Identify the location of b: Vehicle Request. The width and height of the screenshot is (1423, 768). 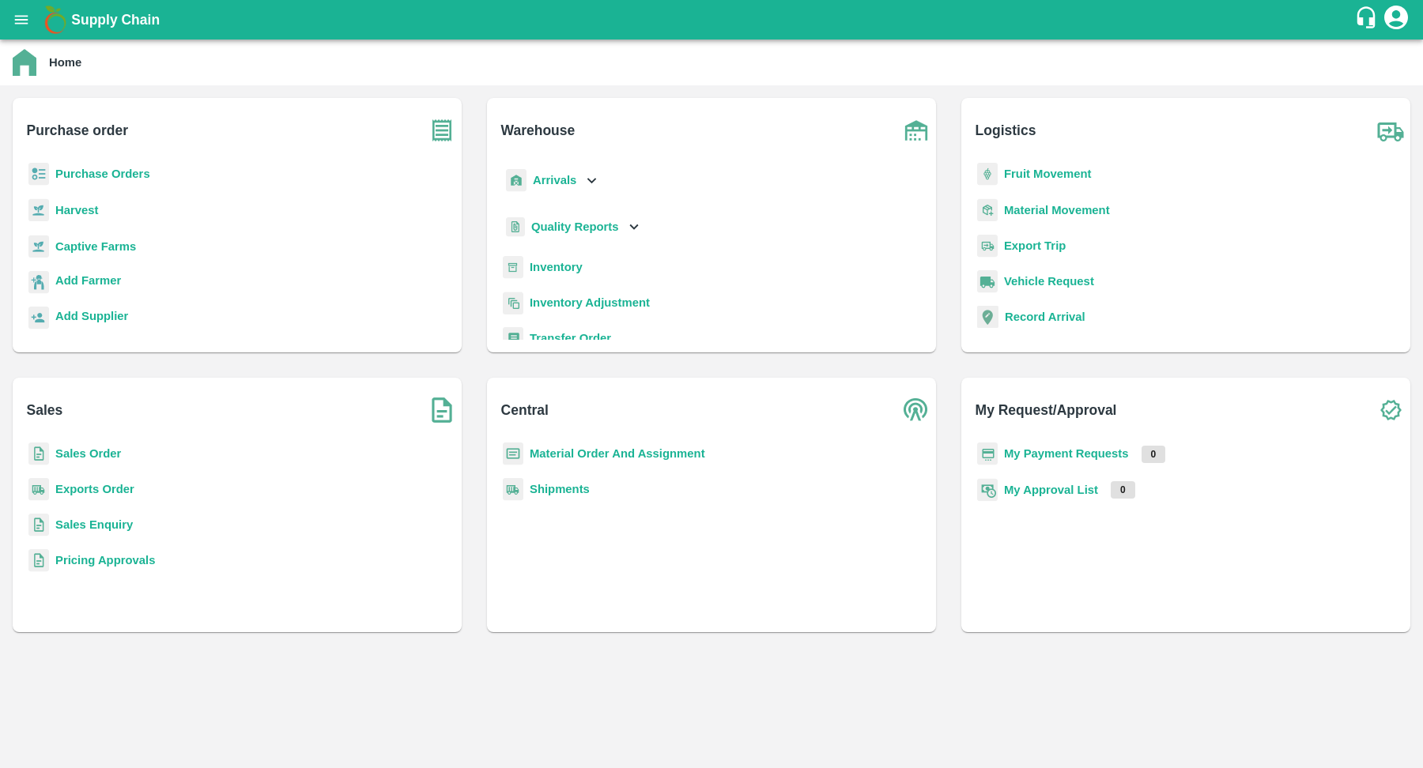
(1049, 281).